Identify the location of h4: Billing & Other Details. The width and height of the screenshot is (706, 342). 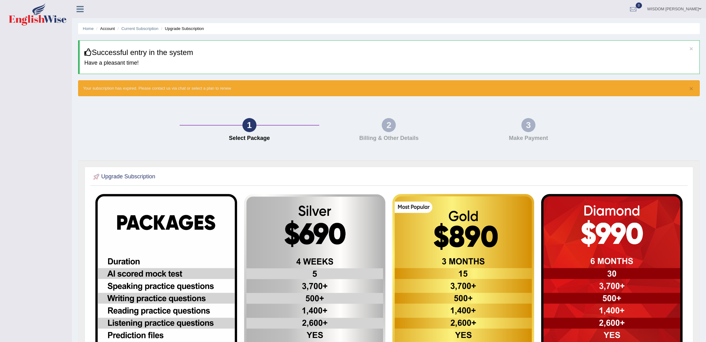
(389, 138).